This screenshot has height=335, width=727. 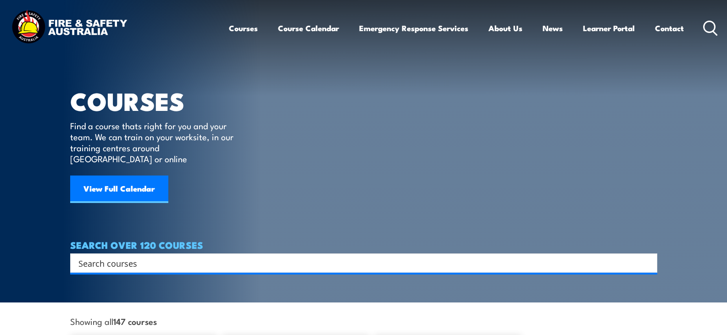 I want to click on a: Learner Portal, so click(x=609, y=28).